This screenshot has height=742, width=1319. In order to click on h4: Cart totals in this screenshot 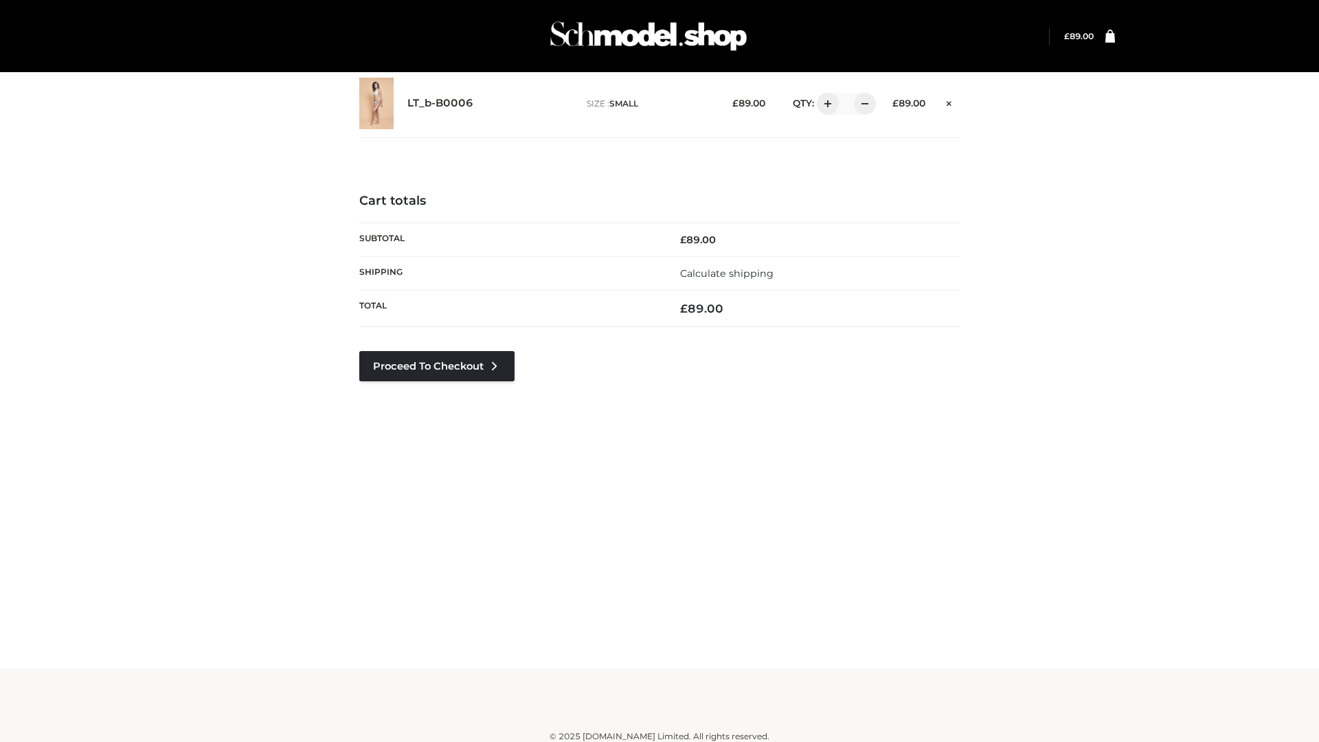, I will do `click(660, 201)`.